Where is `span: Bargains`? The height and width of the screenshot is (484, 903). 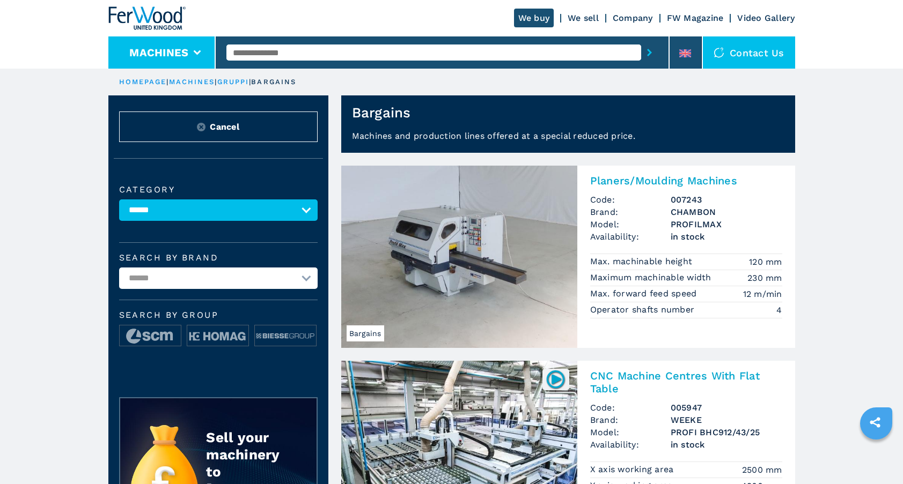 span: Bargains is located at coordinates (365, 334).